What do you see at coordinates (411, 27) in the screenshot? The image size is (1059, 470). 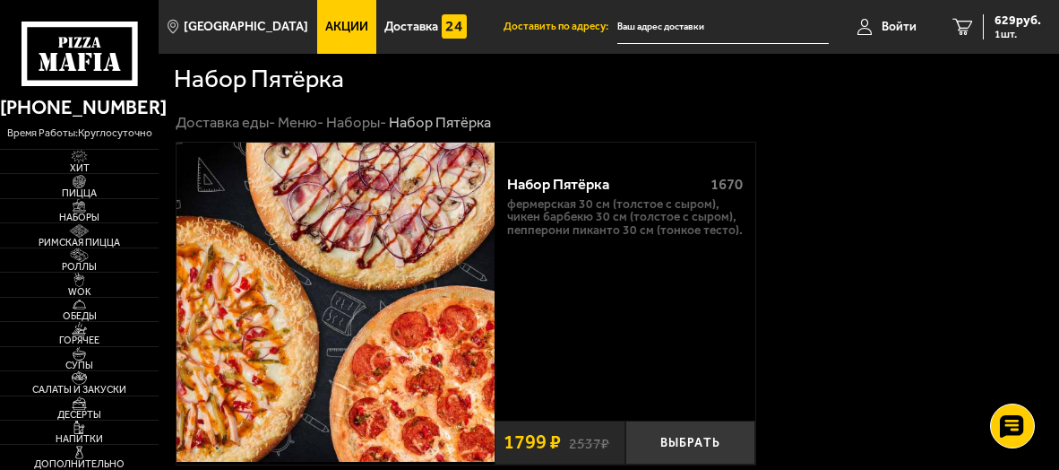 I see `span: Доставка` at bounding box center [411, 27].